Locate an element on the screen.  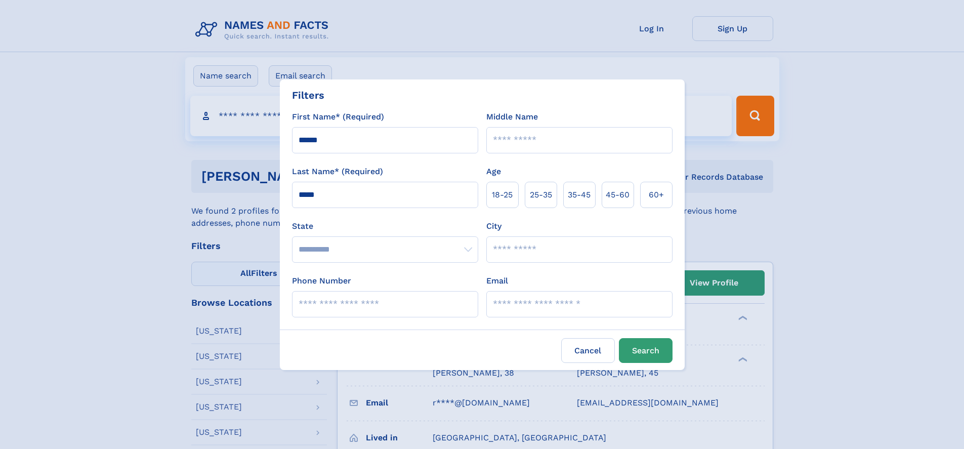
label: State is located at coordinates (385, 226).